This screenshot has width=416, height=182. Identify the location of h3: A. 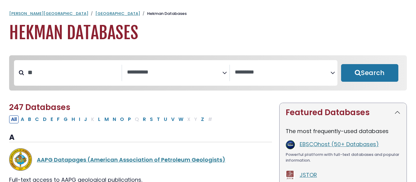
(140, 138).